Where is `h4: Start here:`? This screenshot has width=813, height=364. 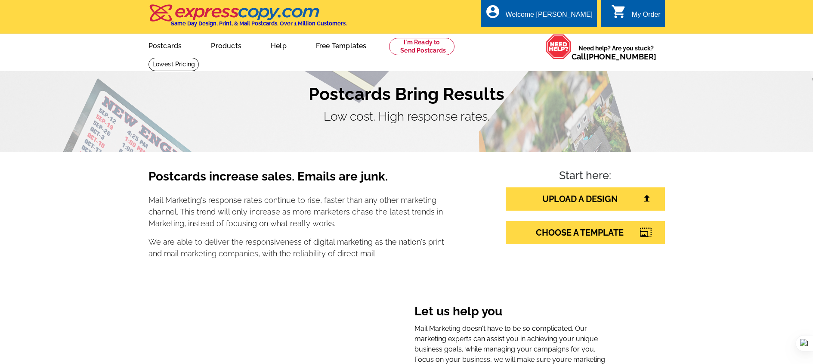
h4: Start here: is located at coordinates (585, 176).